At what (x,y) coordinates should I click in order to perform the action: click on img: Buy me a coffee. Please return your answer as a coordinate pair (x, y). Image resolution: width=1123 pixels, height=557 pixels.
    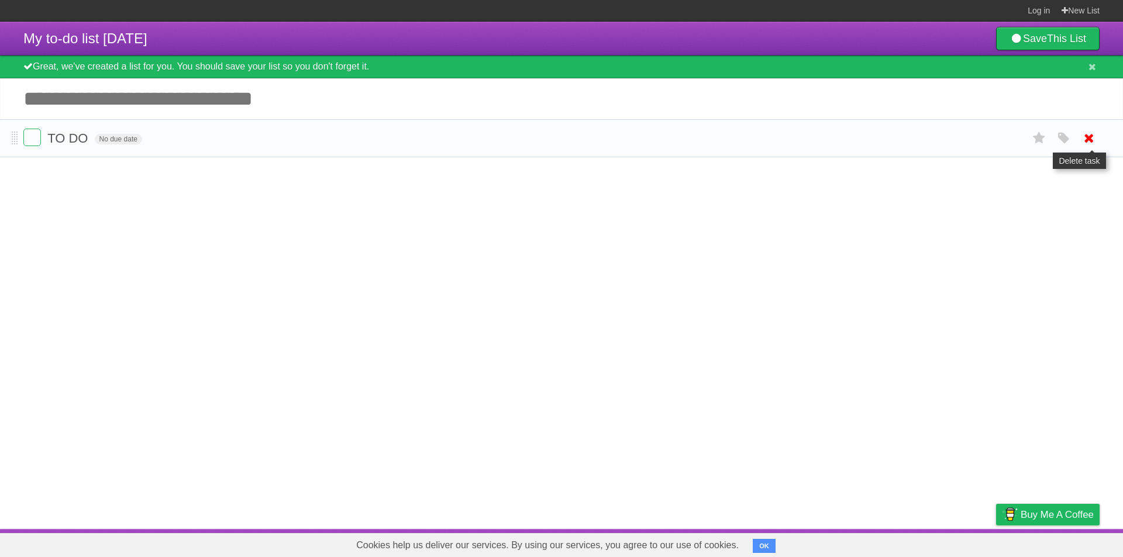
    Looking at the image, I should click on (1010, 515).